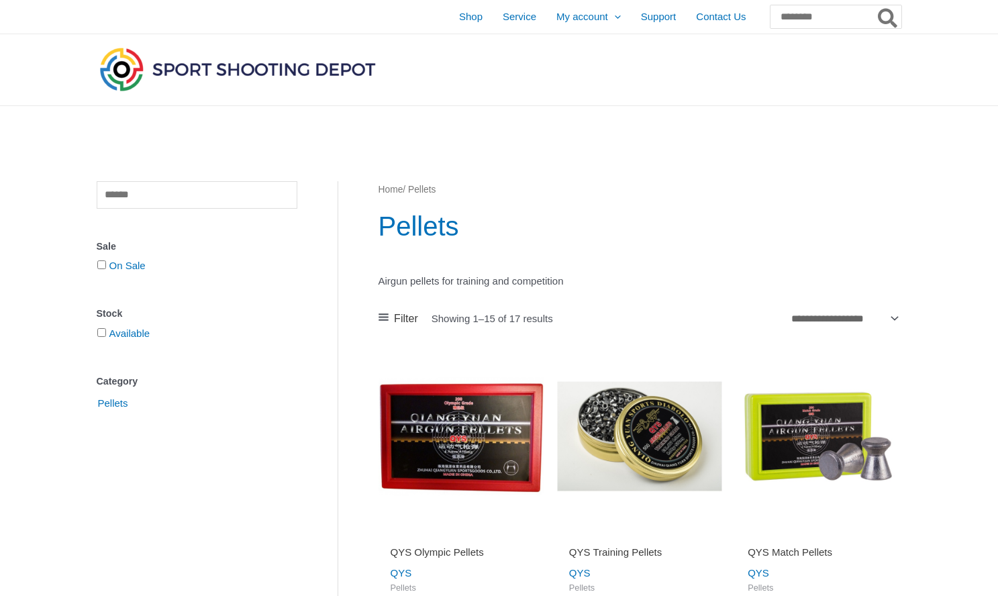  Describe the element at coordinates (818, 552) in the screenshot. I see `h2: QYS Match Pellets` at that location.